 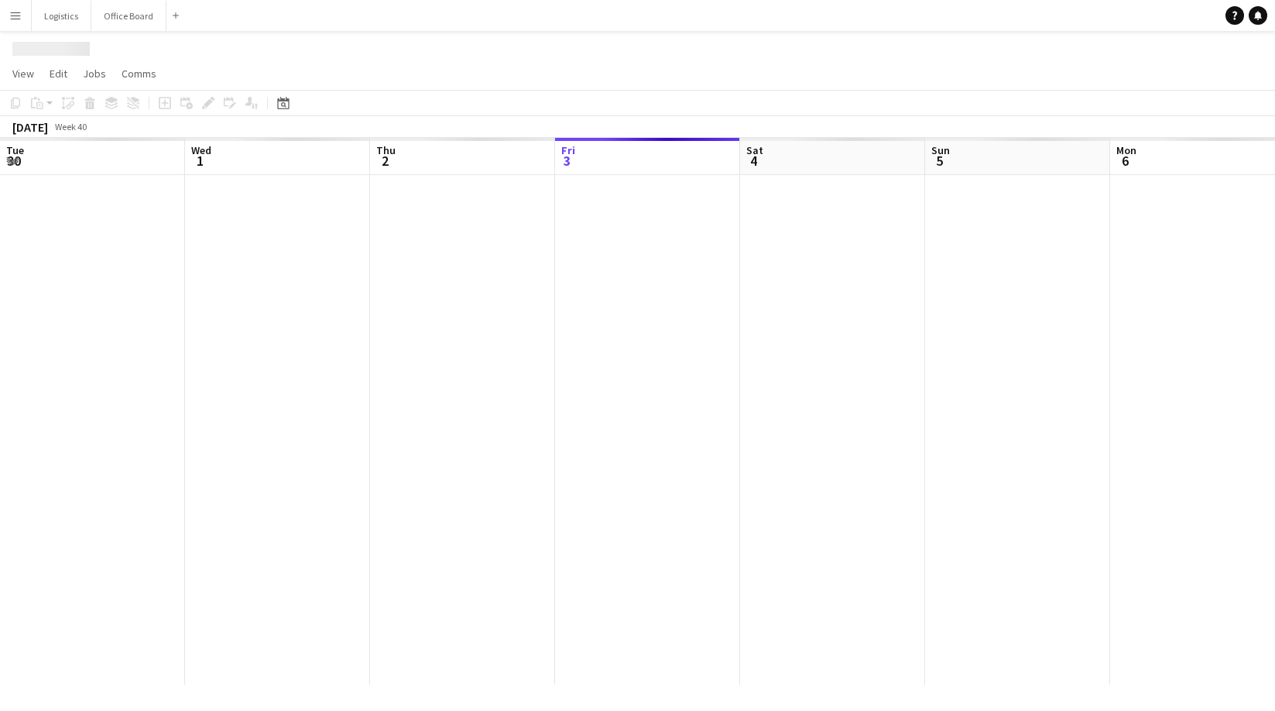 What do you see at coordinates (200, 160) in the screenshot?
I see `span: 1` at bounding box center [200, 160].